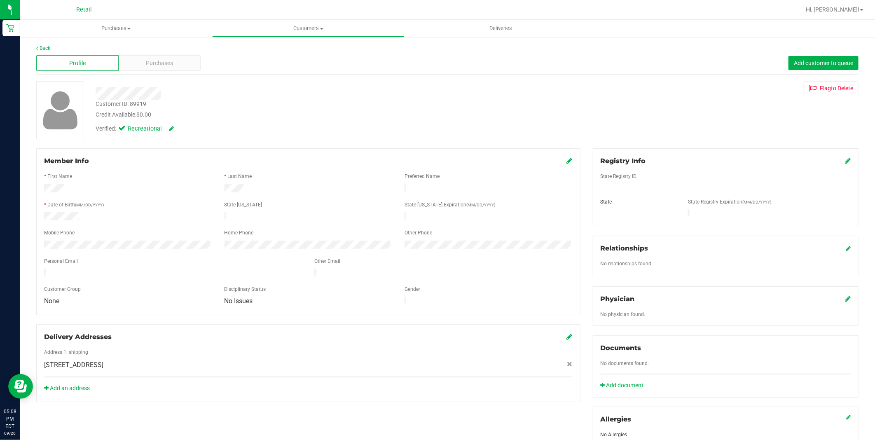 Image resolution: width=875 pixels, height=440 pixels. Describe the element at coordinates (84, 9) in the screenshot. I see `span: Retail` at that location.